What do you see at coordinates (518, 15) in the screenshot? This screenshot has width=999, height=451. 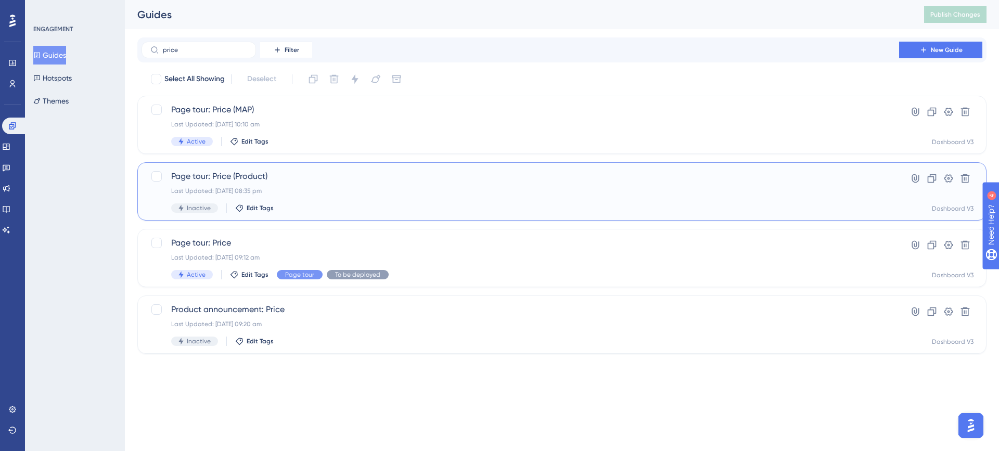 I see `div: Guides` at bounding box center [518, 15].